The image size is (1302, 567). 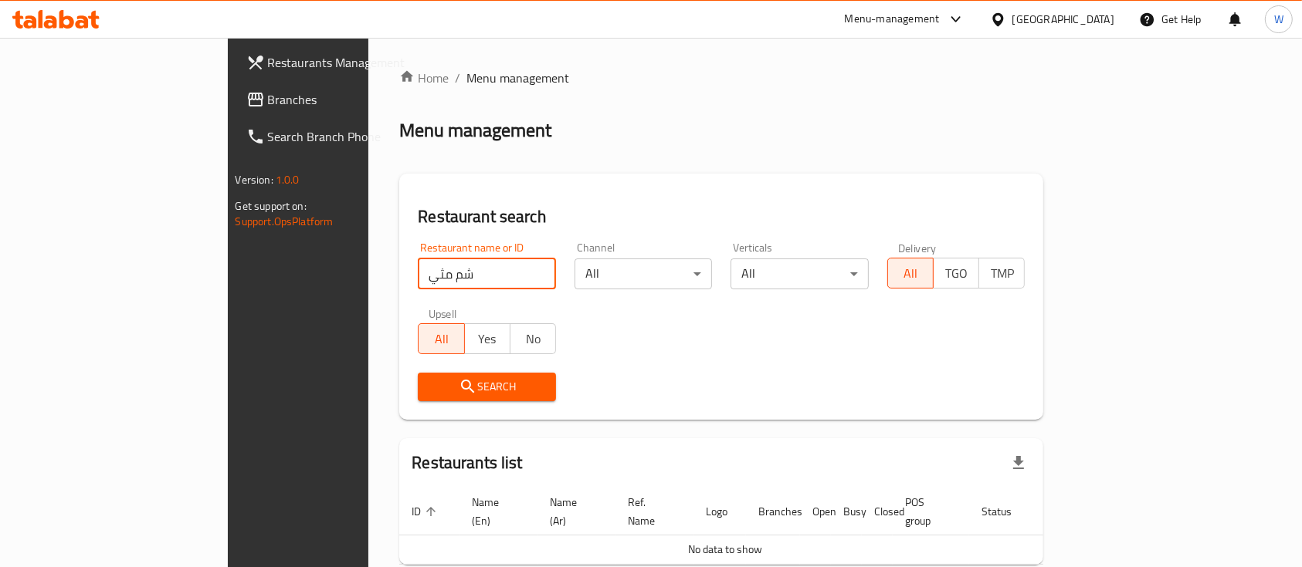 What do you see at coordinates (351, 100) in the screenshot?
I see `span: Branches` at bounding box center [351, 100].